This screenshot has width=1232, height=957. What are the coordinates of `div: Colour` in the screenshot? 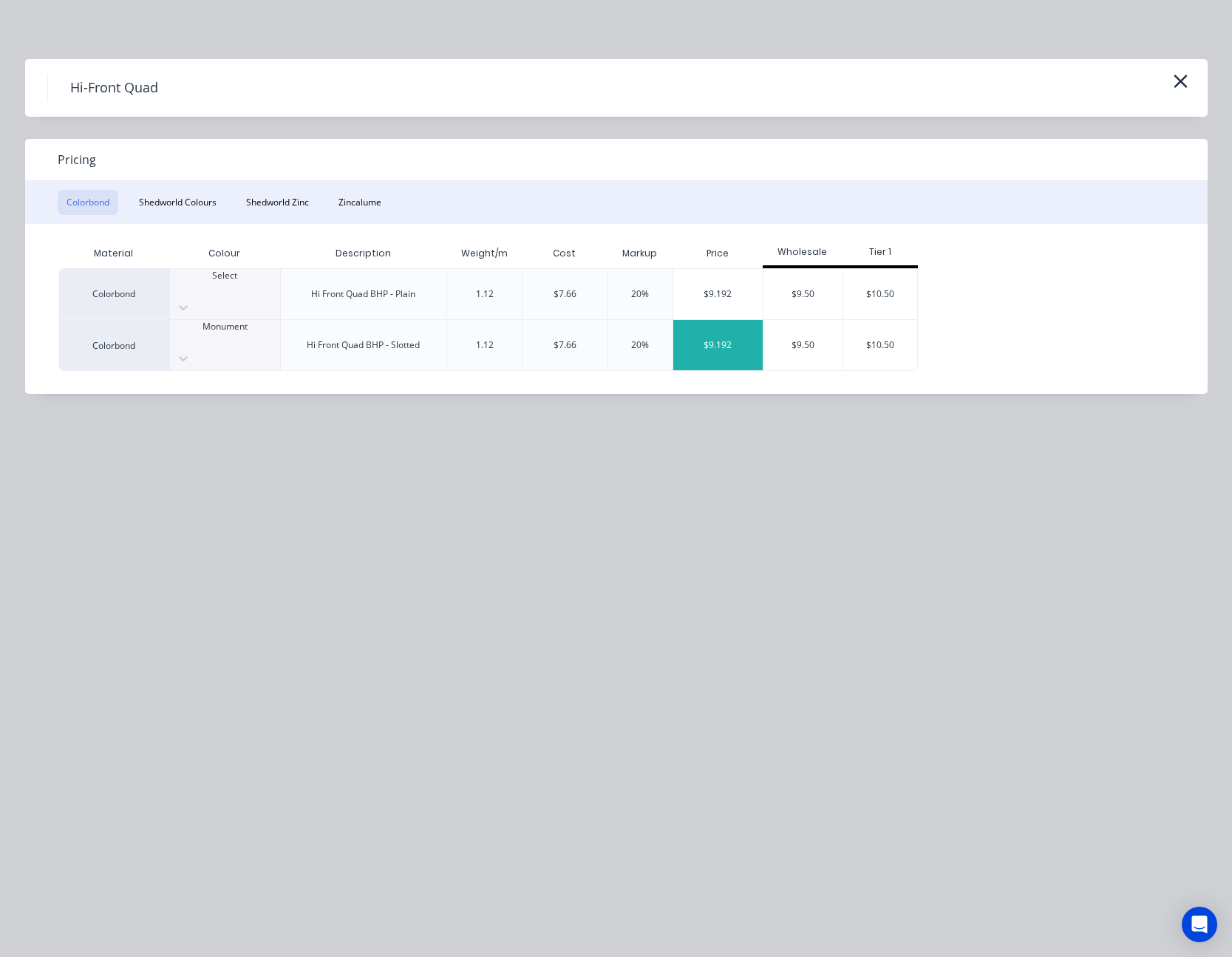 It's located at (224, 254).